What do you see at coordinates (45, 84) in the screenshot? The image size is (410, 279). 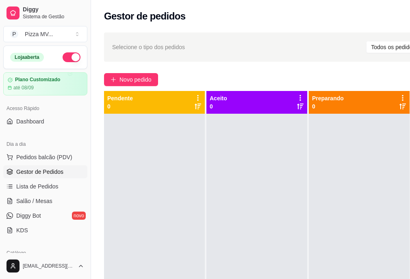 I see `a: Plano Customizadoaté 08/09` at bounding box center [45, 84].